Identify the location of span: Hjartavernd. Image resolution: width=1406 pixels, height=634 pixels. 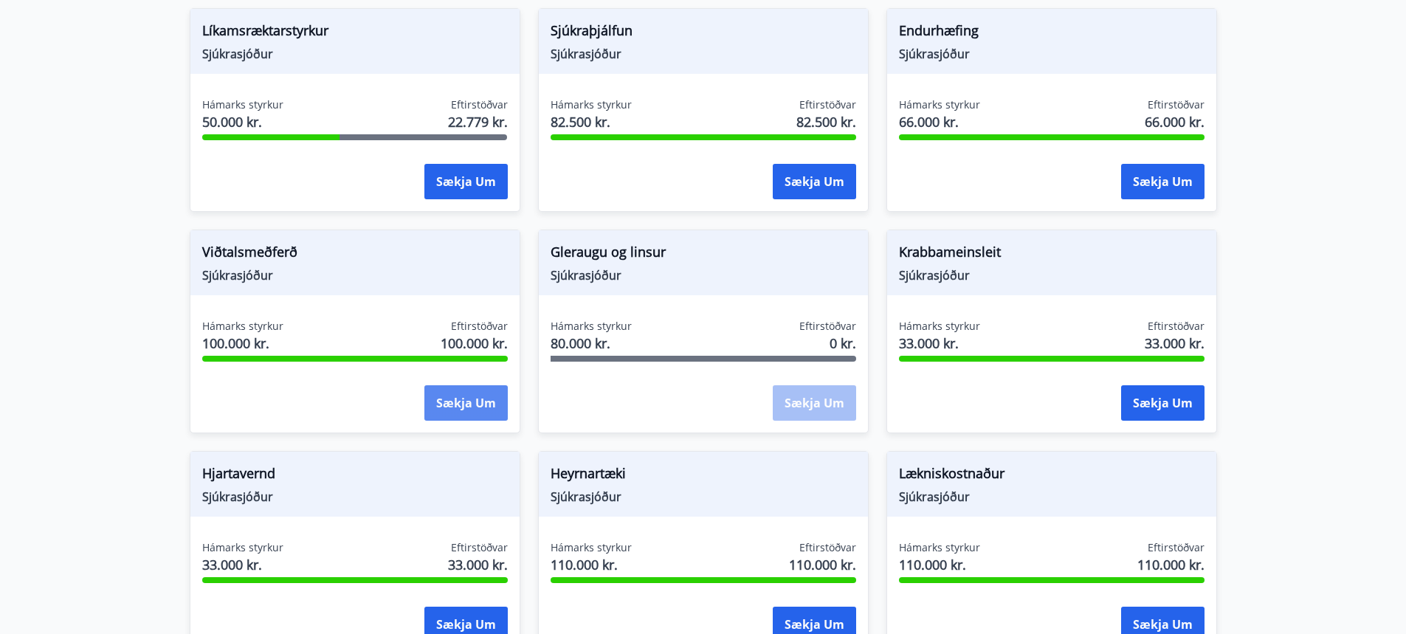
(355, 476).